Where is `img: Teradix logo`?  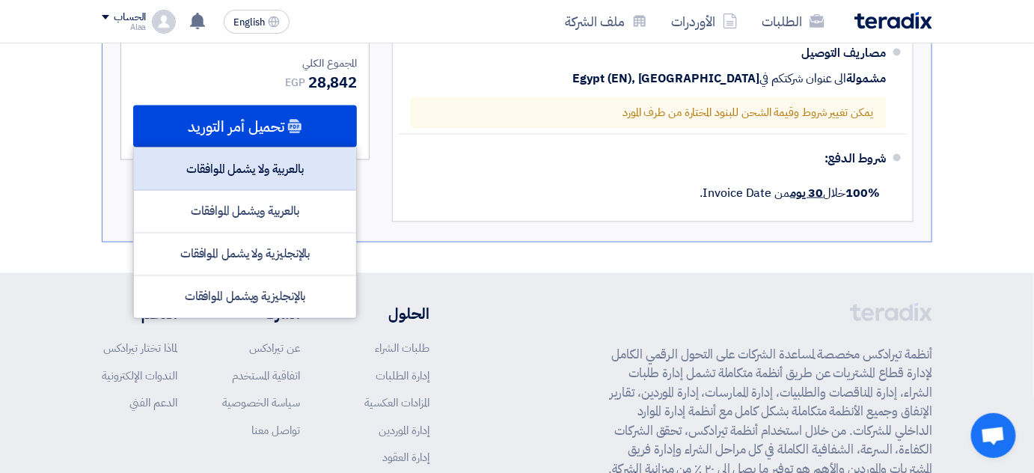
img: Teradix logo is located at coordinates (894, 20).